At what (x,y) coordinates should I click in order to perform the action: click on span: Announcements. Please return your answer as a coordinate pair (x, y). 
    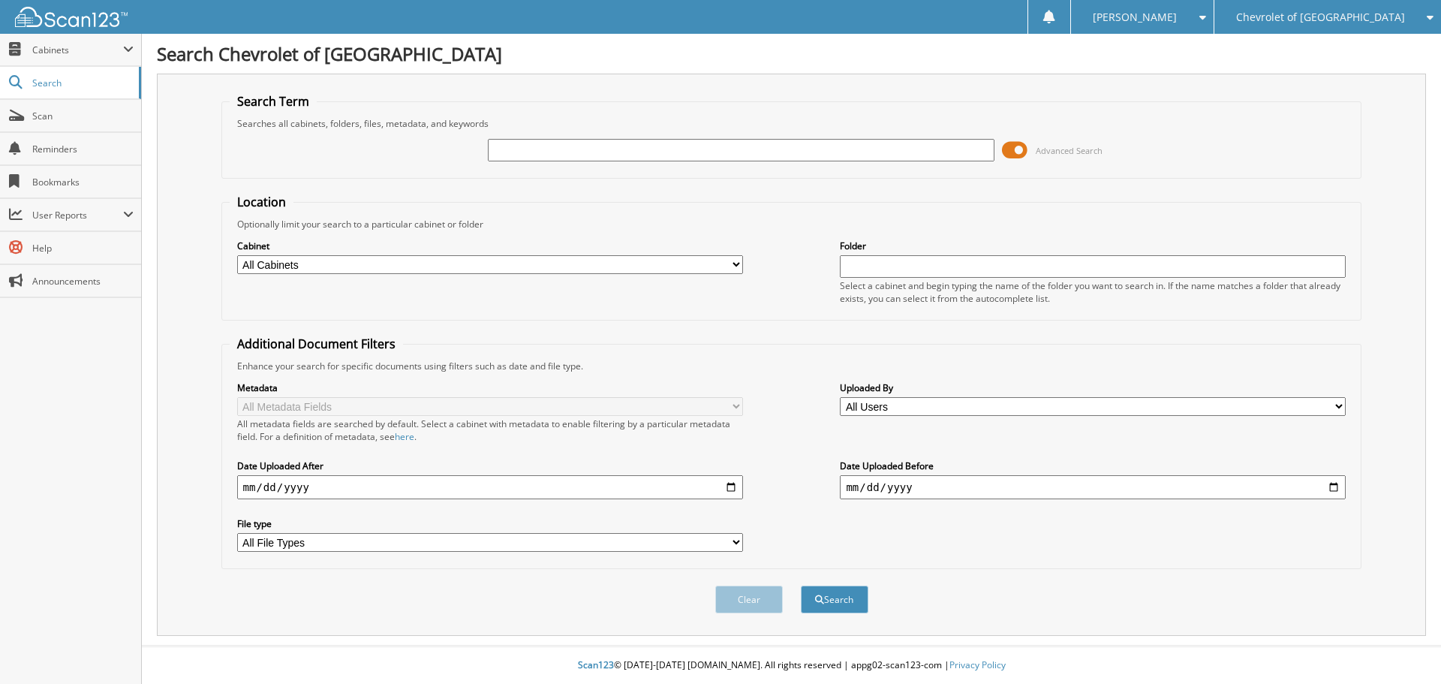
    Looking at the image, I should click on (83, 281).